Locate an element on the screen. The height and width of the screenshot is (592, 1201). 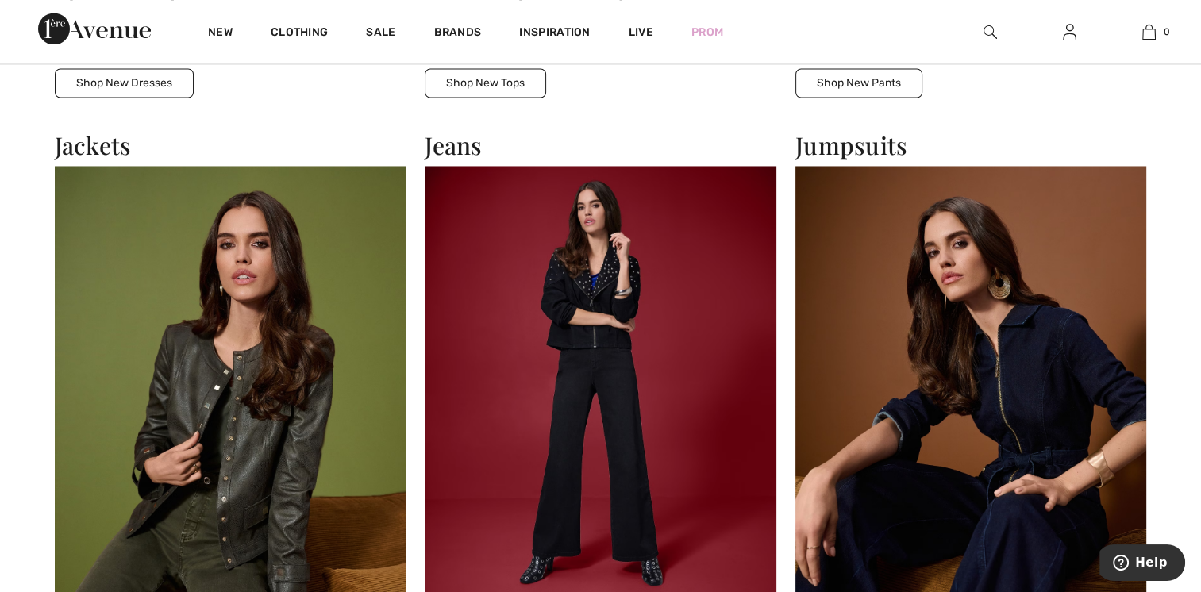
a: 1ère Avenue is located at coordinates (94, 29).